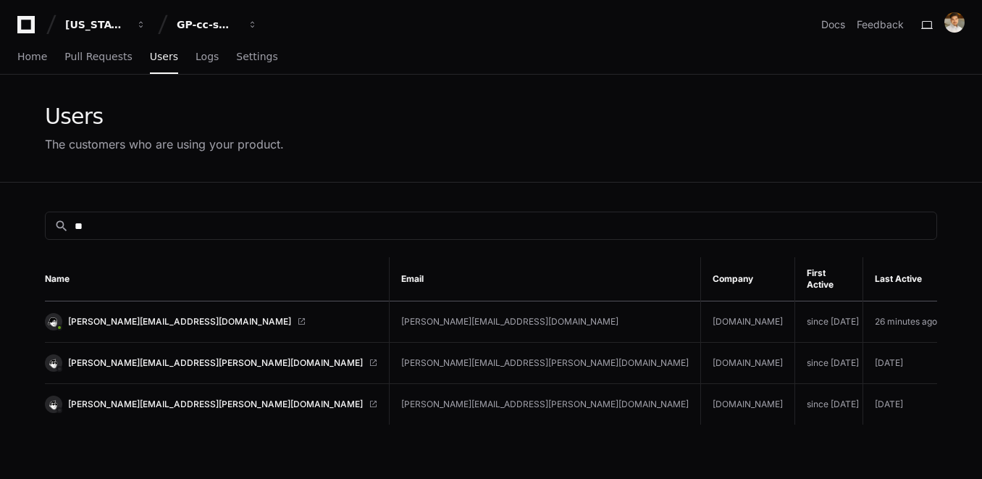 The height and width of the screenshot is (479, 982). What do you see at coordinates (164, 117) in the screenshot?
I see `div: Users` at bounding box center [164, 117].